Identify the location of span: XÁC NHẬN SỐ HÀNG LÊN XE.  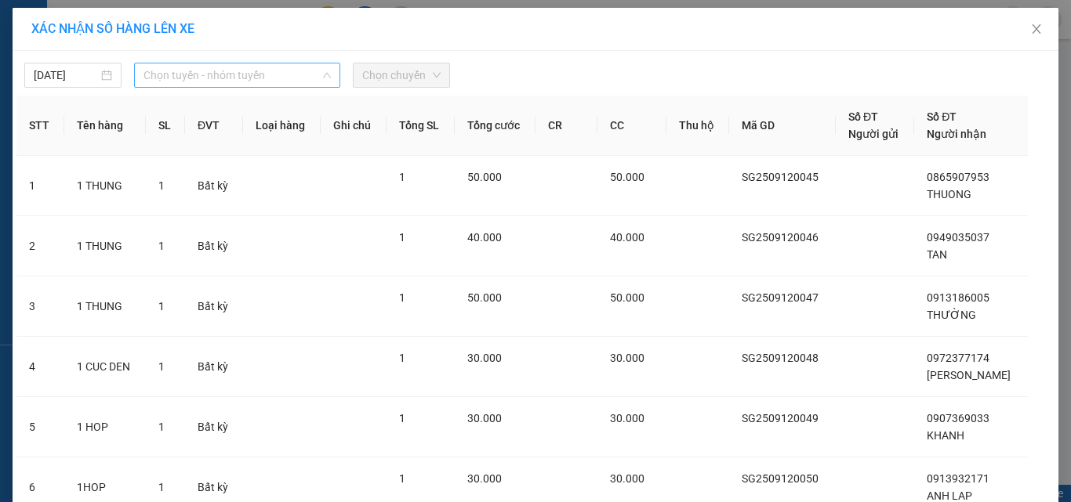
(113, 28).